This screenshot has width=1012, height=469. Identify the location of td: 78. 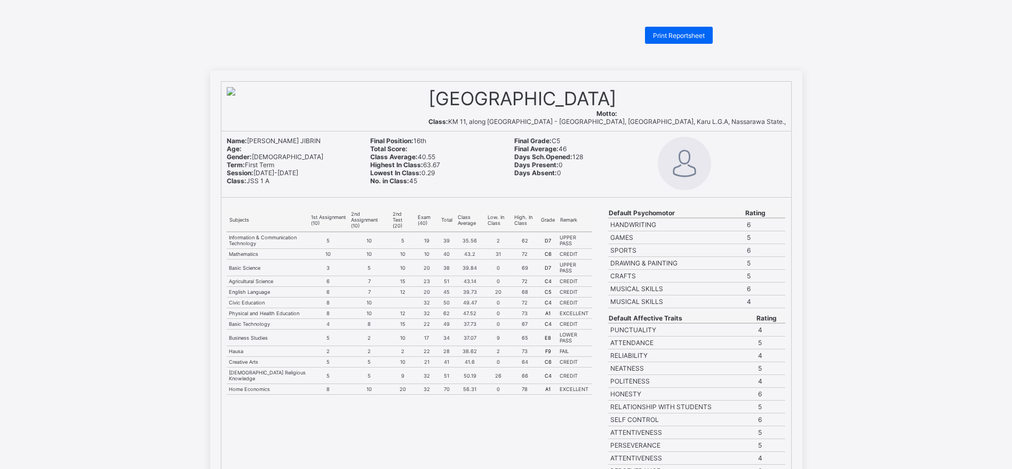
(525, 389).